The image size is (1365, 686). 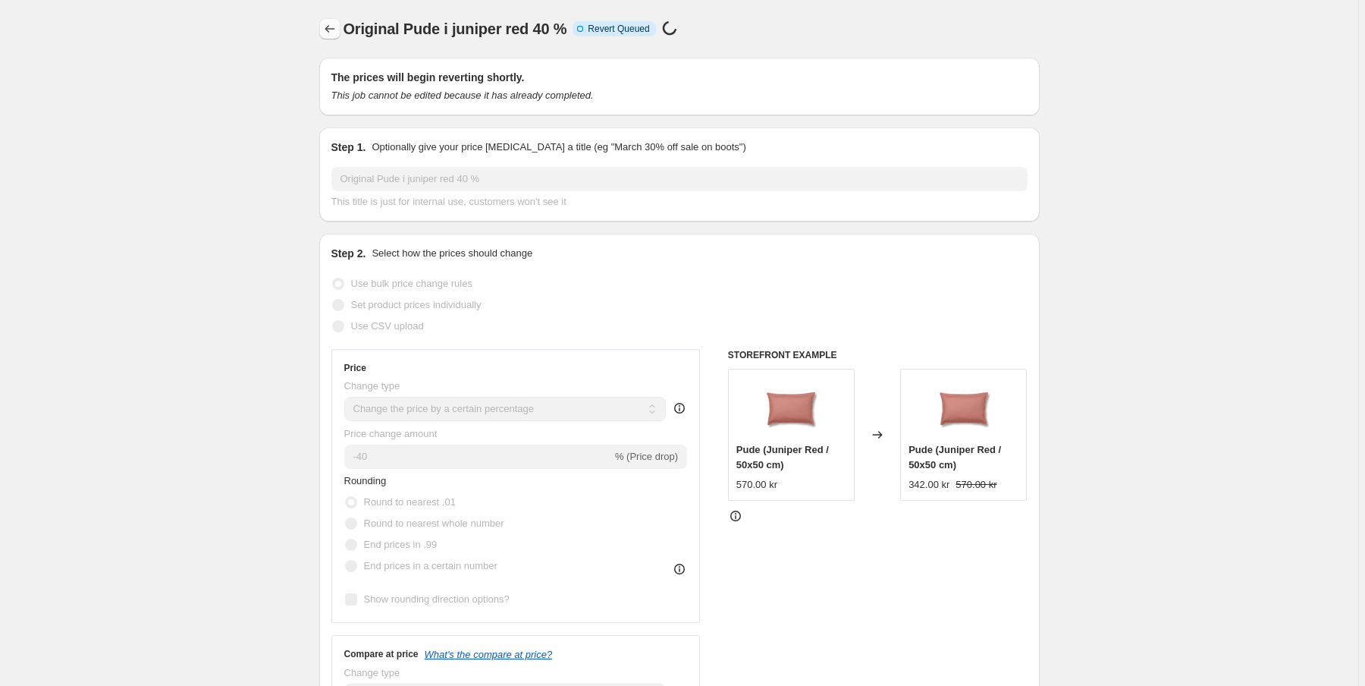 I want to click on p: Select how the prices should change, so click(x=452, y=253).